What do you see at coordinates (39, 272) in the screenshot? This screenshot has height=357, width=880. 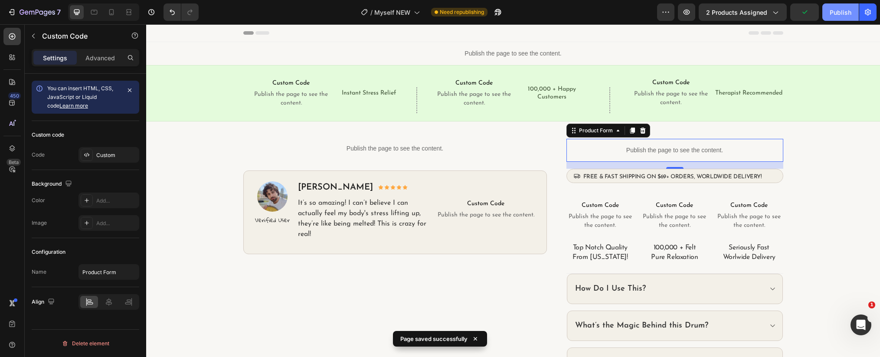 I see `div: Name` at bounding box center [39, 272].